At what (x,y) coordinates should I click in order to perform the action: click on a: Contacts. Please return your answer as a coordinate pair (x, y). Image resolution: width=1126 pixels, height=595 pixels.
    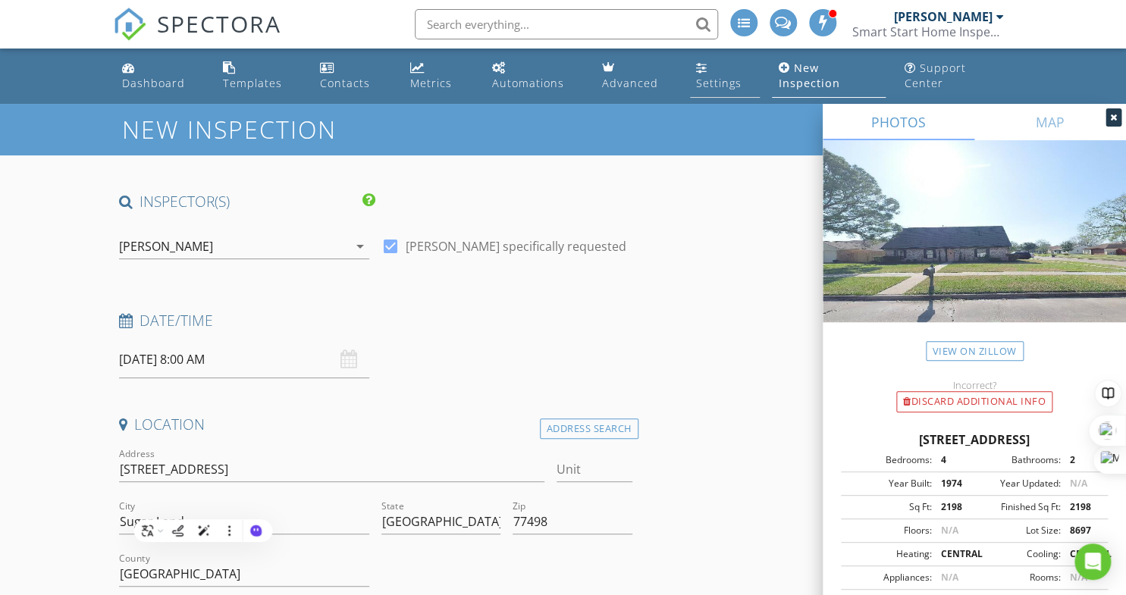
    Looking at the image, I should click on (353, 76).